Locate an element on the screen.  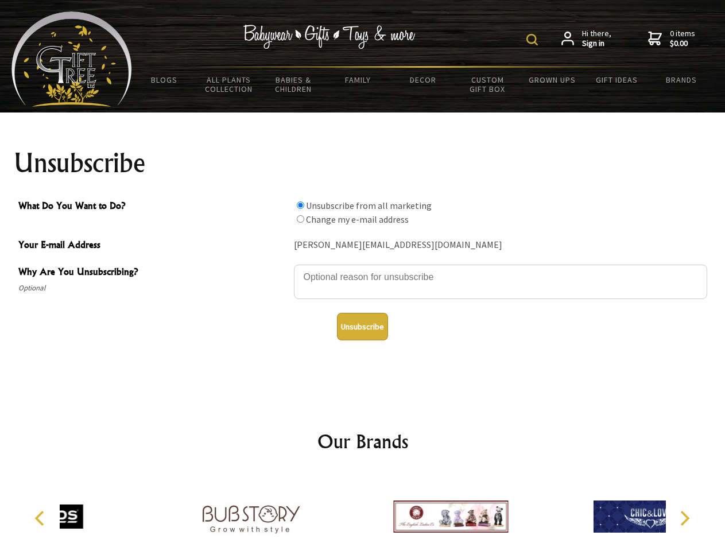
a: Babies & Children is located at coordinates (293, 84).